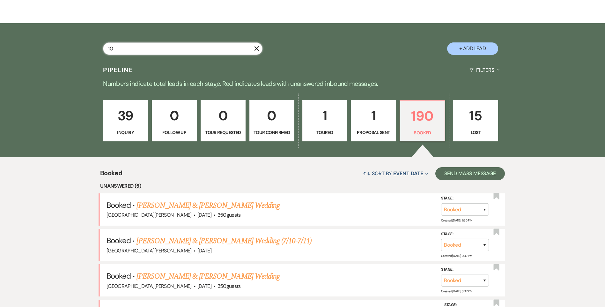  What do you see at coordinates (303, 84) in the screenshot?
I see `p: Numbers indicate total leads in each stage. Red indicates leads with unanswered inbound messages.` at bounding box center [303, 84].